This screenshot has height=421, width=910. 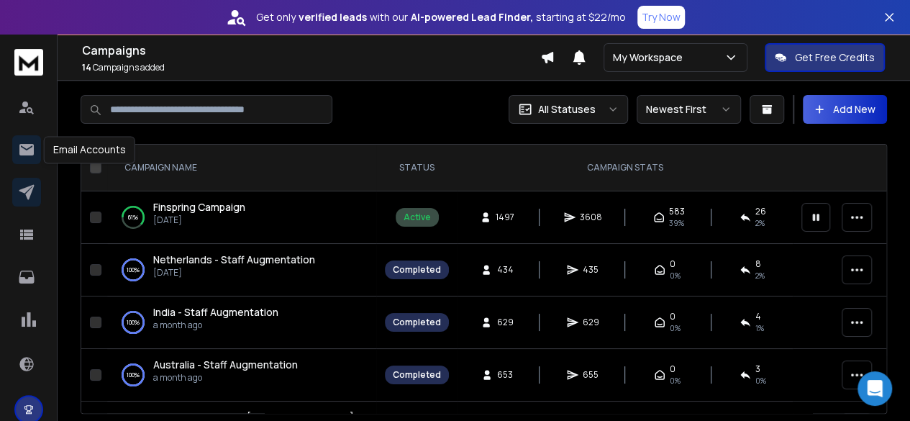 What do you see at coordinates (225, 364) in the screenshot?
I see `span: Australia - Staff Augmentation` at bounding box center [225, 364].